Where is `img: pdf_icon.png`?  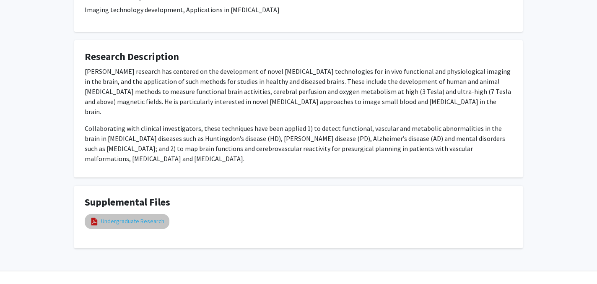
img: pdf_icon.png is located at coordinates (94, 221).